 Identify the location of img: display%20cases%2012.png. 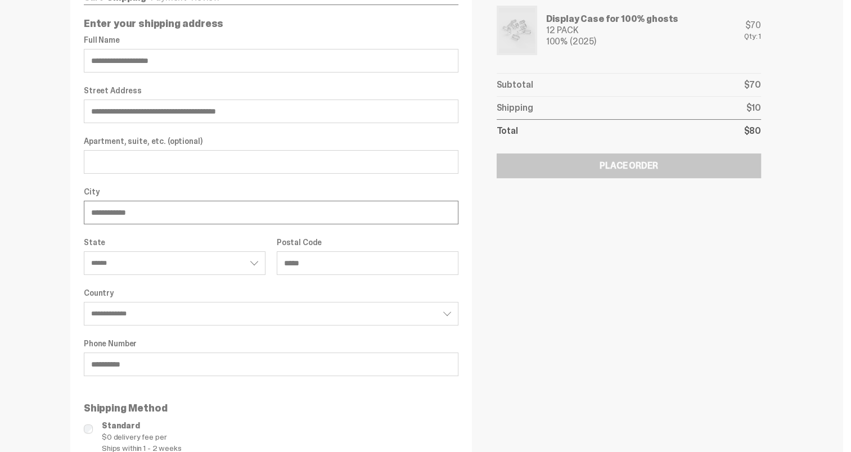
(517, 30).